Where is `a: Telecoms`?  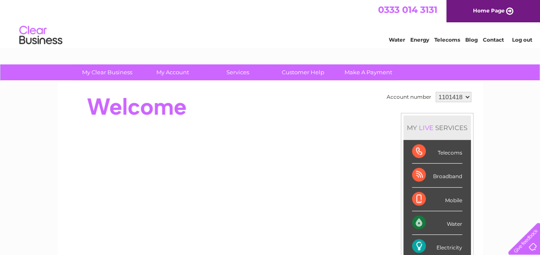 a: Telecoms is located at coordinates (447, 40).